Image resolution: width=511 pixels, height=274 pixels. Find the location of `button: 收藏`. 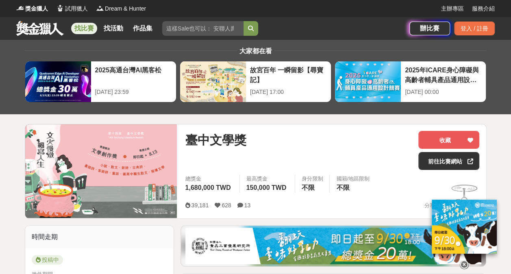

button: 收藏 is located at coordinates (449, 140).